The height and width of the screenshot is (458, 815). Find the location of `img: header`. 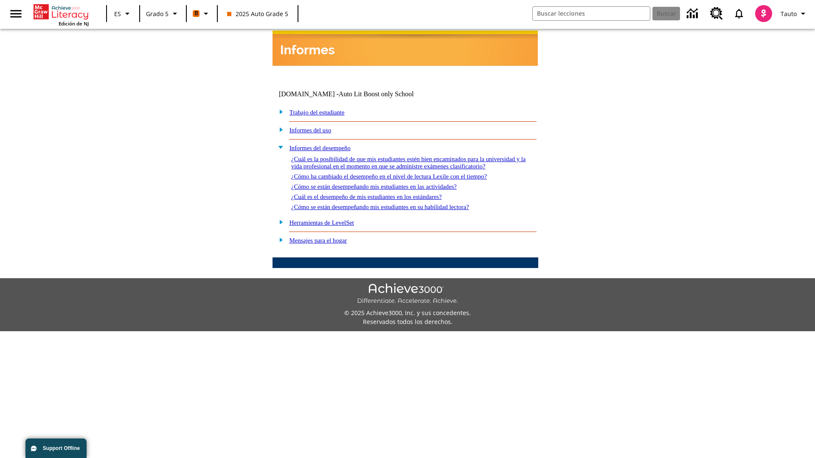

img: header is located at coordinates (405, 48).